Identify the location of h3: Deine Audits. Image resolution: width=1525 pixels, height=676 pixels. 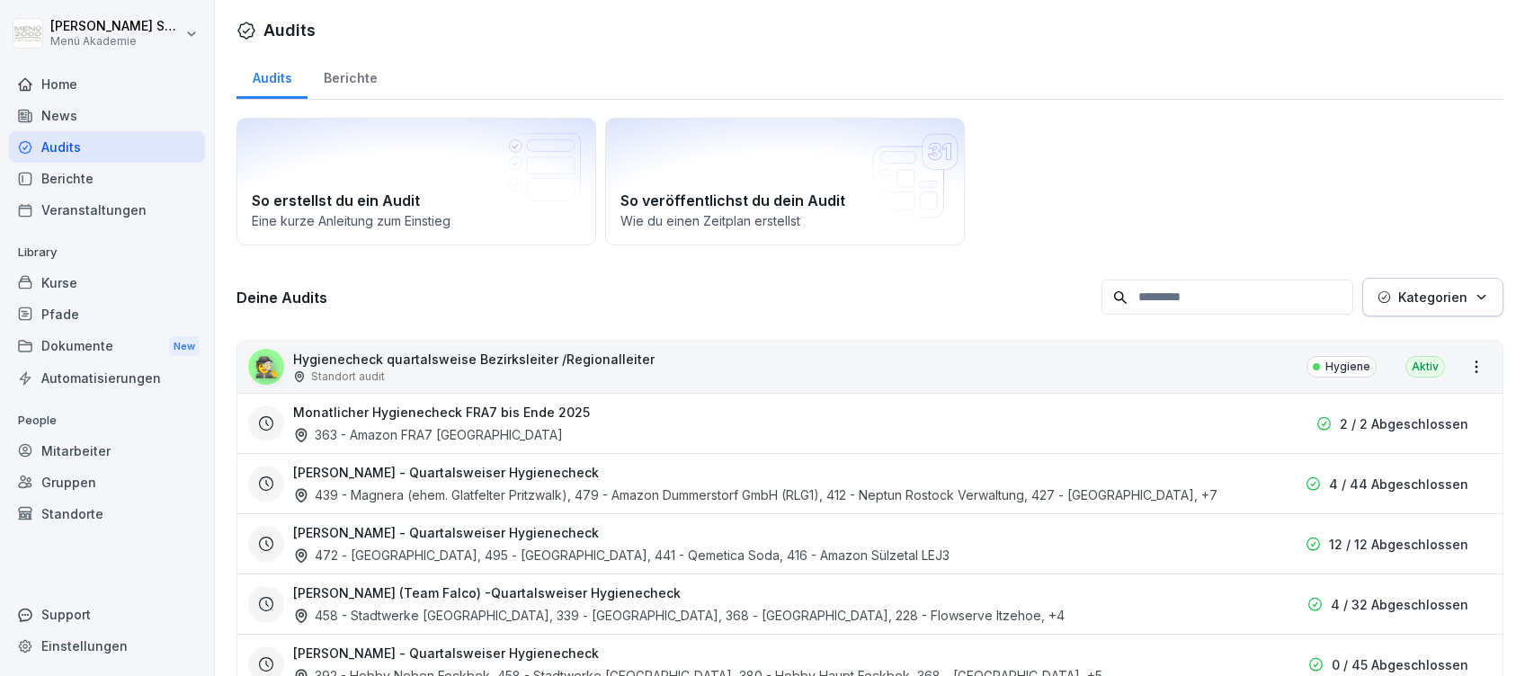
(664, 298).